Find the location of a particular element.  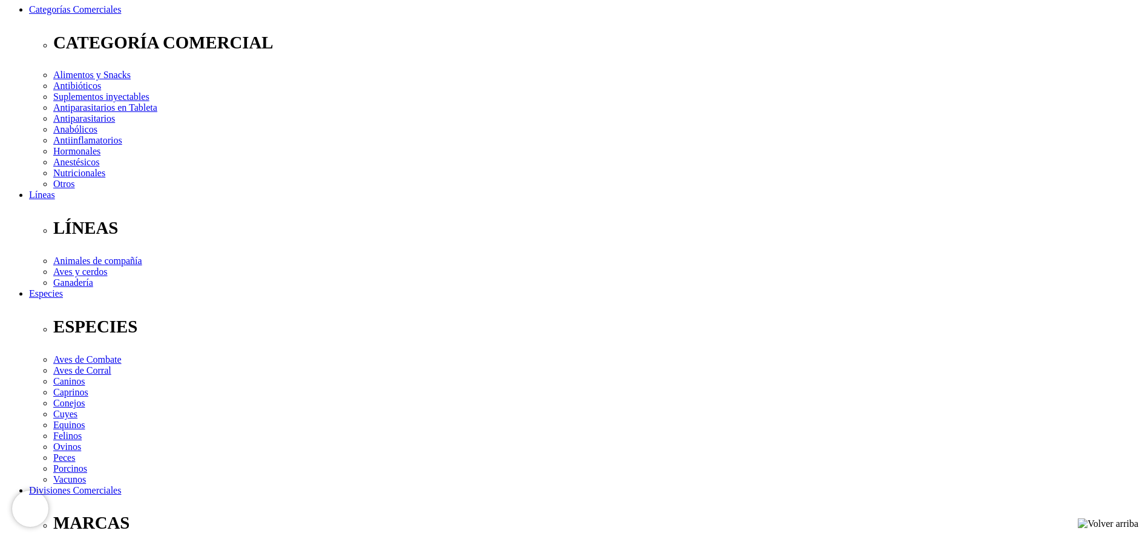

span: Antiparasitarios en Tableta is located at coordinates (105, 107).